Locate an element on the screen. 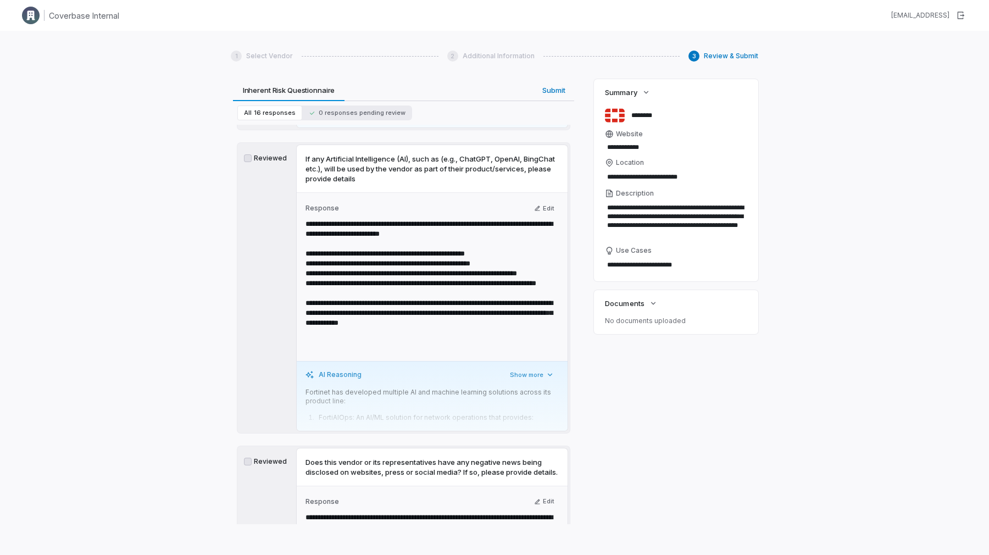  button: All is located at coordinates (270, 113).